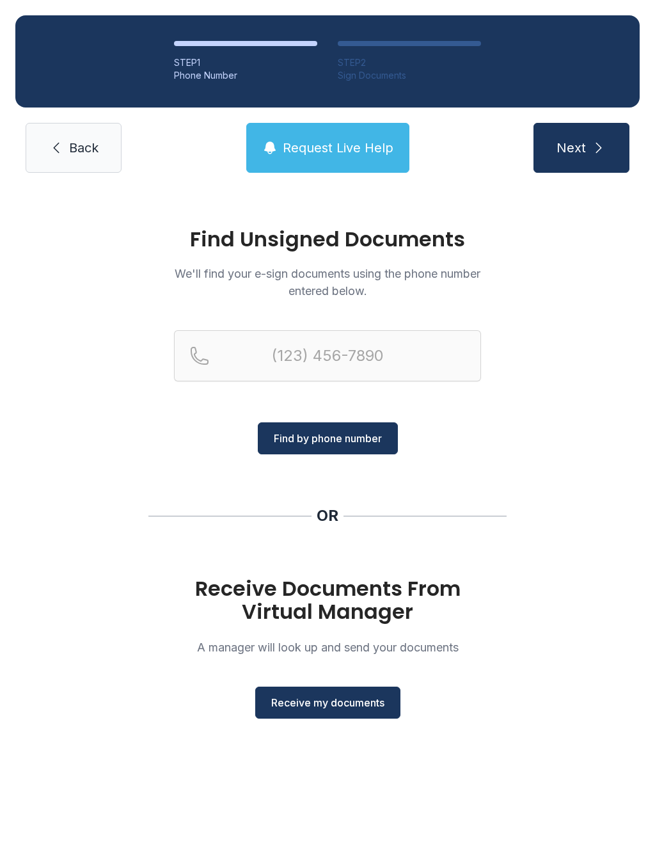 The height and width of the screenshot is (846, 655). What do you see at coordinates (328, 600) in the screenshot?
I see `h1: Receive Documents From Virtual Manager` at bounding box center [328, 600].